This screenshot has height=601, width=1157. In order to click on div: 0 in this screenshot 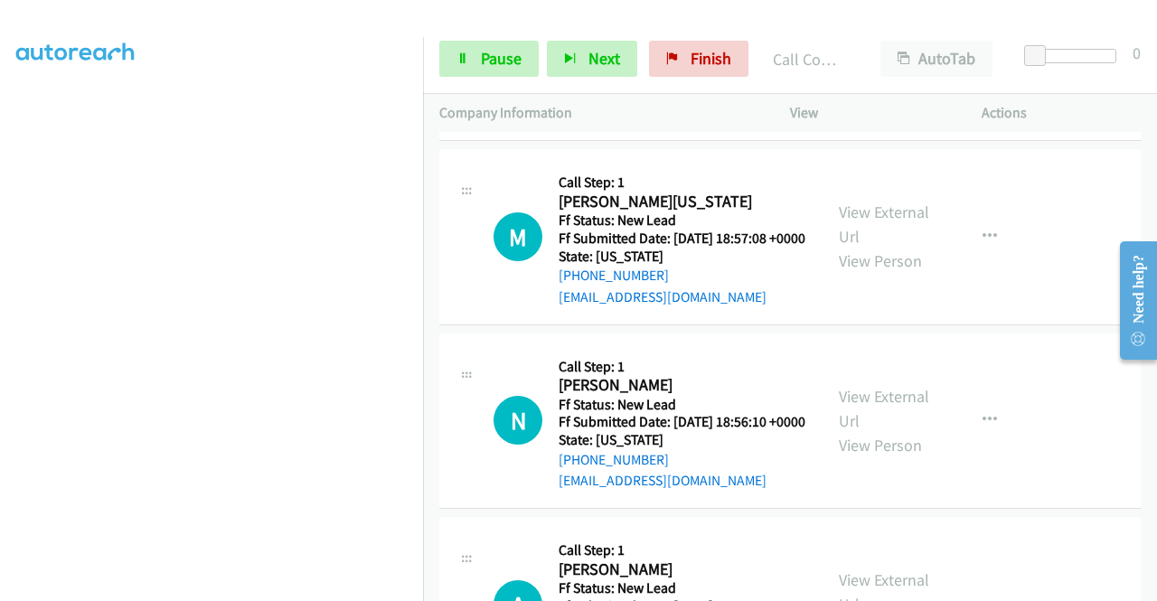, I will do `click(1136, 52)`.